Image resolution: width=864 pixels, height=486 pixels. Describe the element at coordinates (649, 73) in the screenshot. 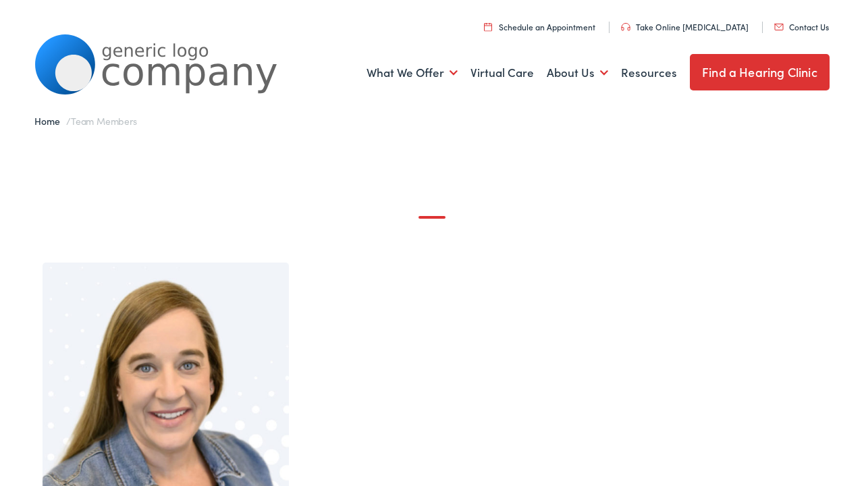

I see `a: Resources` at that location.